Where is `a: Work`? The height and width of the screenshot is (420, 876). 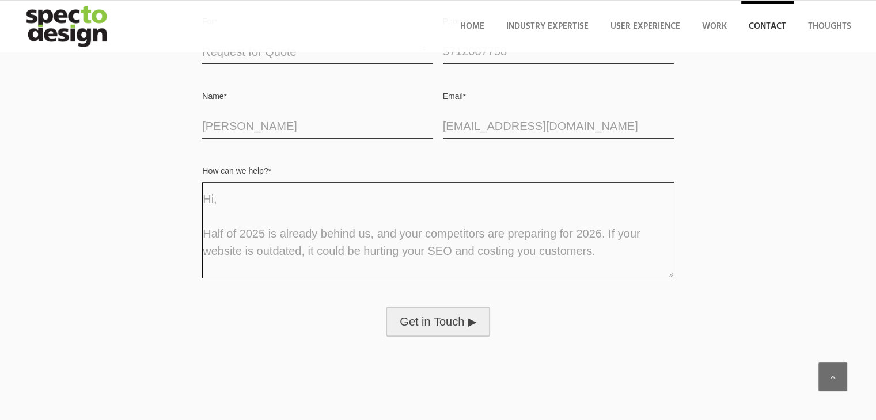
a: Work is located at coordinates (714, 26).